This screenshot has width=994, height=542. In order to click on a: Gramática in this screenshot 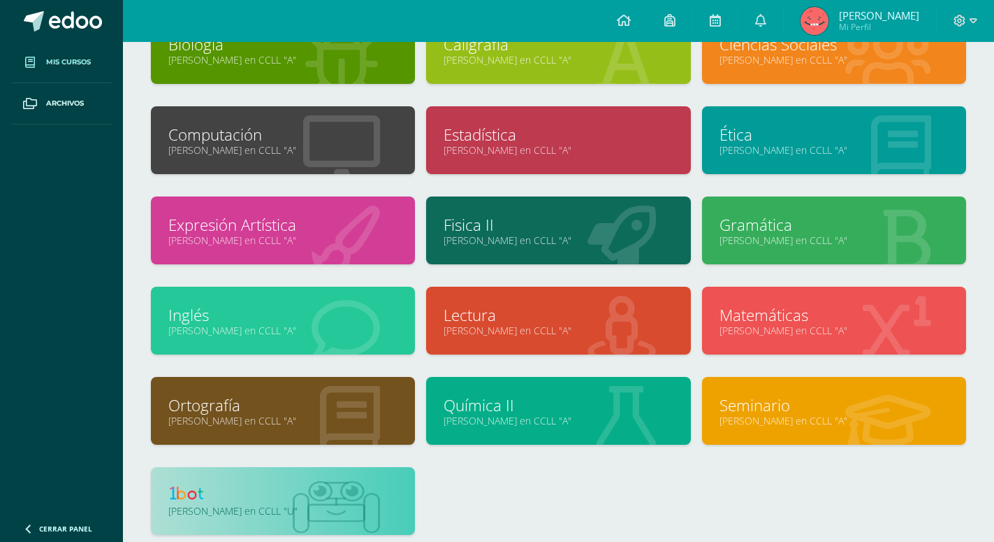, I will do `click(834, 224)`.